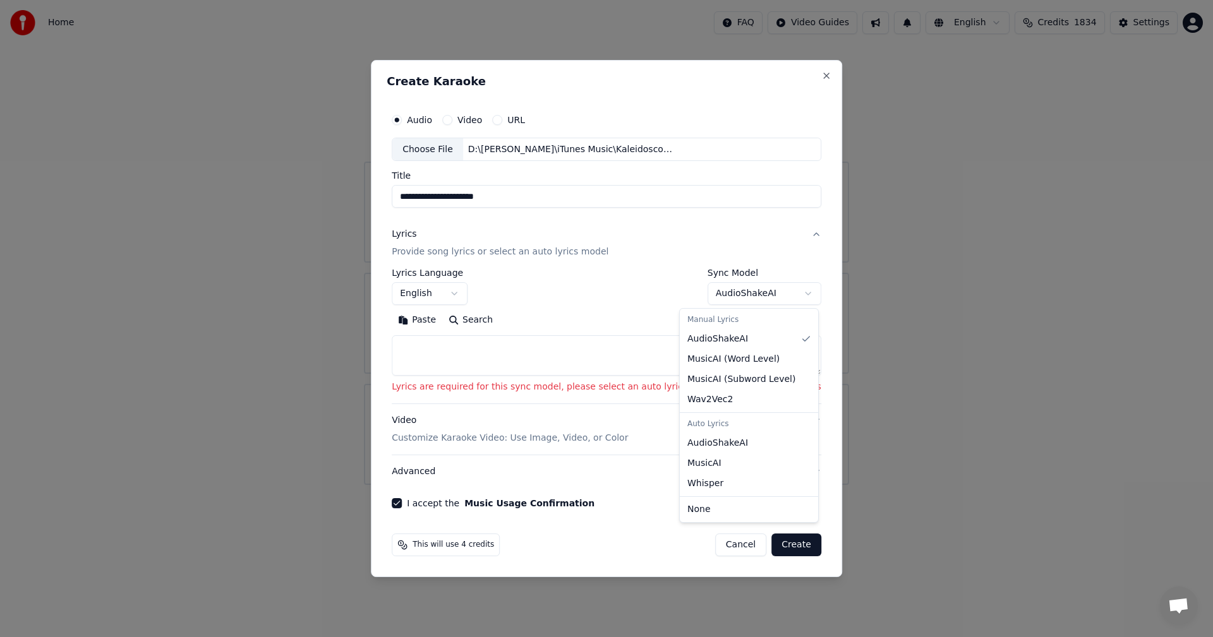  What do you see at coordinates (510, 438) in the screenshot?
I see `p: Customize Karaoke Video: Use Image, Video, or Color` at bounding box center [510, 438].